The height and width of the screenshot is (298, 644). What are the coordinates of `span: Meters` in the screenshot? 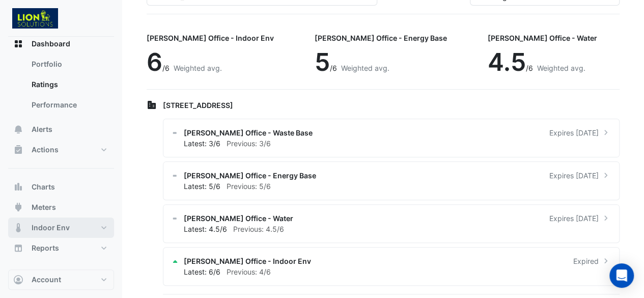 It's located at (44, 207).